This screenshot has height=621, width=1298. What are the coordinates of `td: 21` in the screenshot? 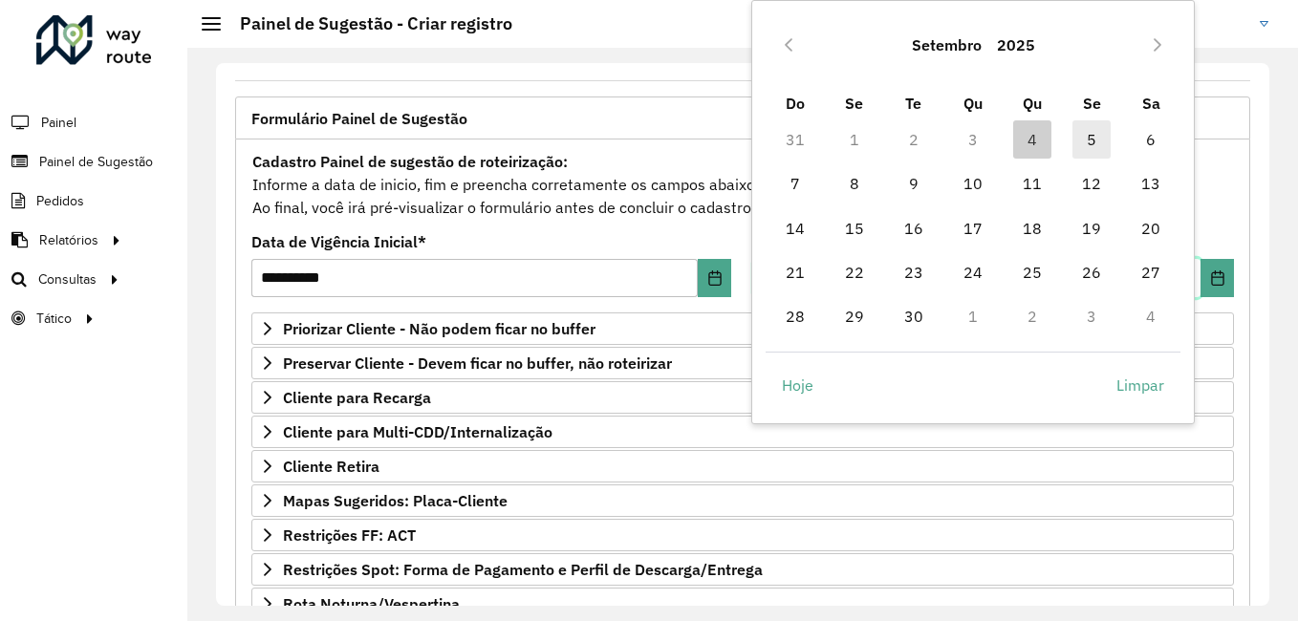 It's located at (795, 272).